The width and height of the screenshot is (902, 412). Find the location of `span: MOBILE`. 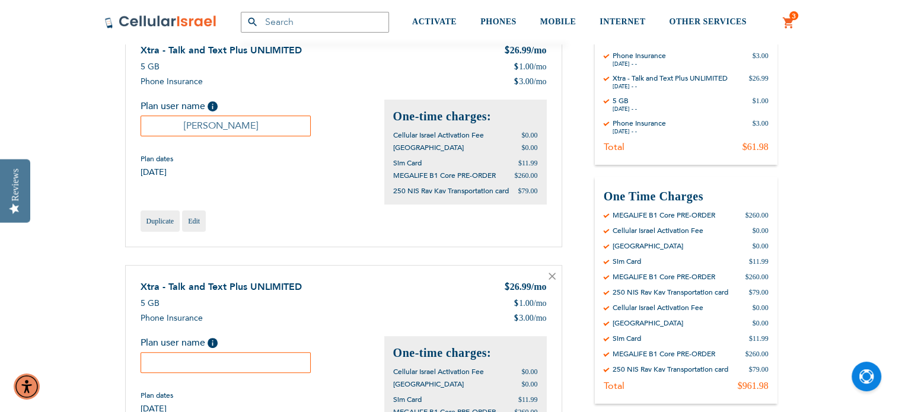

span: MOBILE is located at coordinates (558, 21).